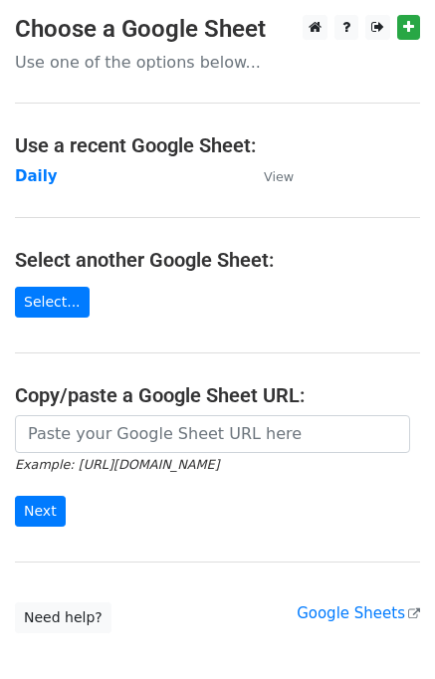  What do you see at coordinates (52, 302) in the screenshot?
I see `a: Select...` at bounding box center [52, 302].